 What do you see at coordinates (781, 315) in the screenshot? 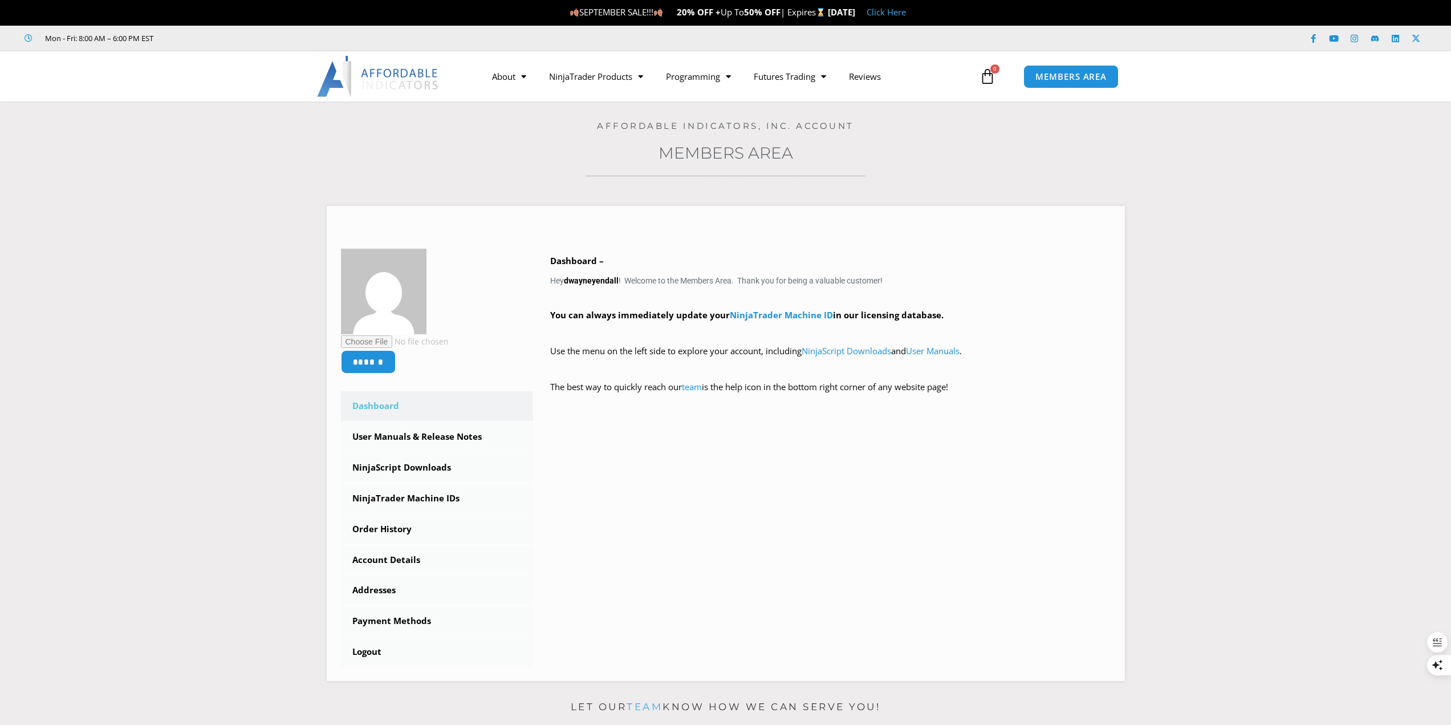
I see `a: NinjaTrader Machine ID` at bounding box center [781, 315].